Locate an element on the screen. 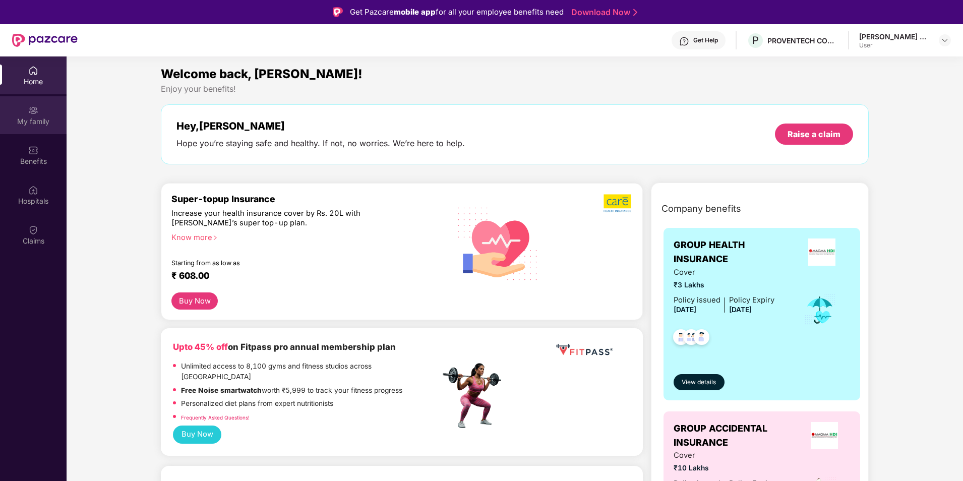 This screenshot has height=481, width=963. span: GROUP ACCIDENTAL INSURANCE is located at coordinates (736, 436).